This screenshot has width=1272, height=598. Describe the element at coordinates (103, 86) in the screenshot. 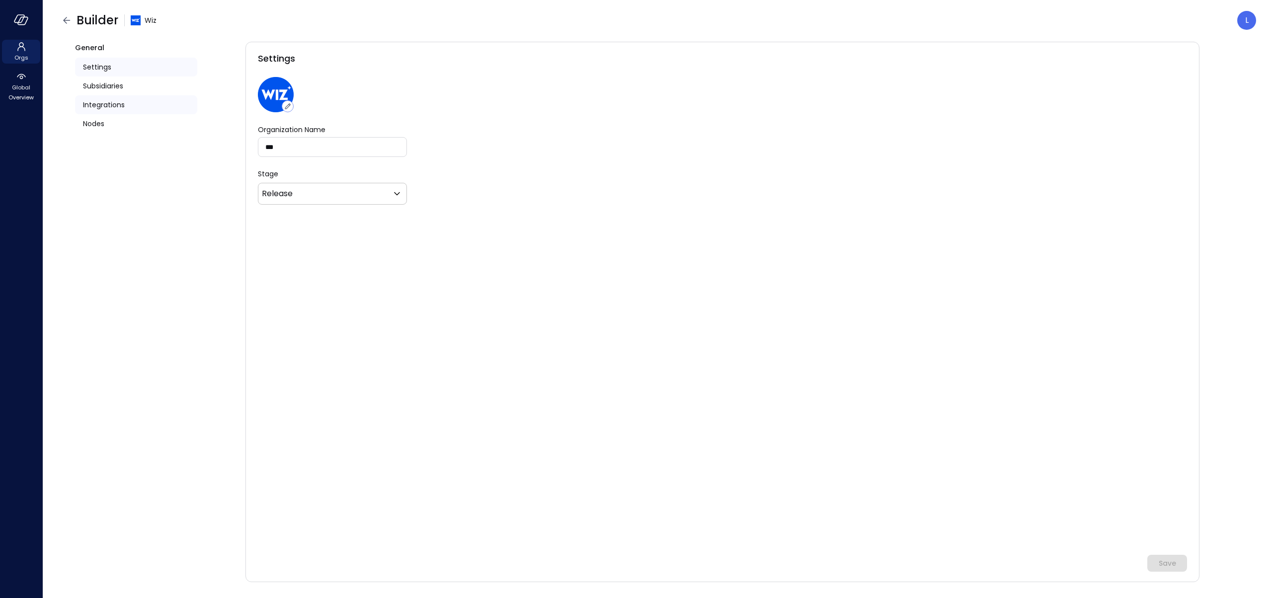

I see `span: Subsidiaries` at that location.